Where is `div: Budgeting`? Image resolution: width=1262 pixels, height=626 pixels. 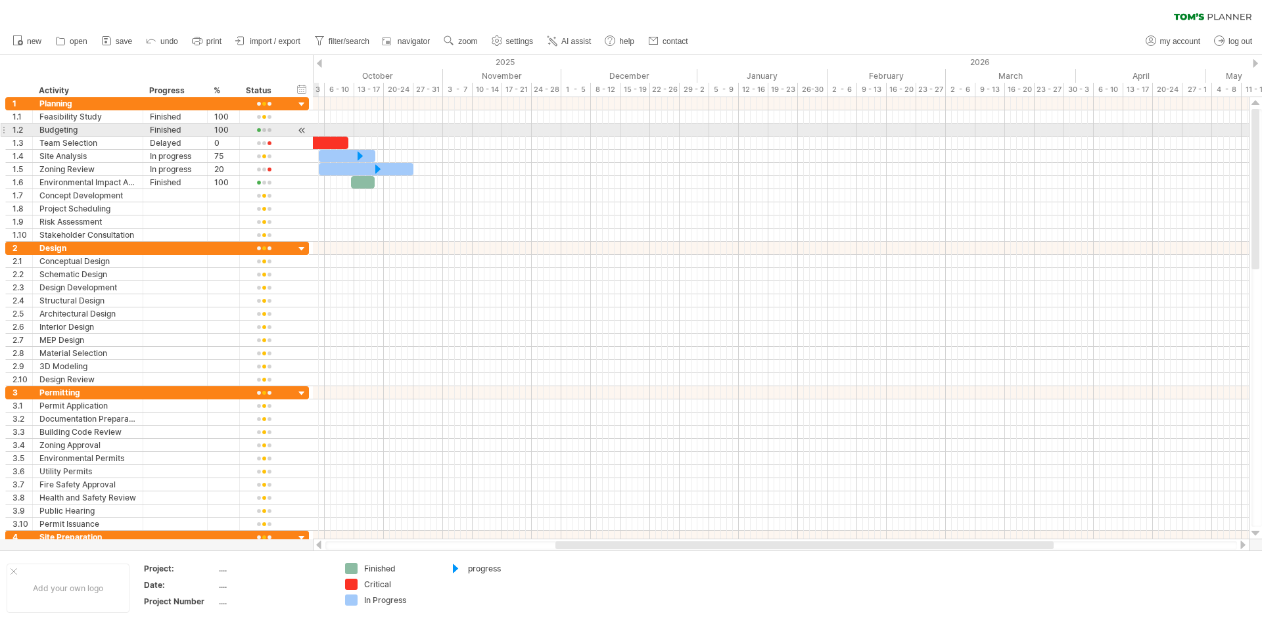 div: Budgeting is located at coordinates (87, 130).